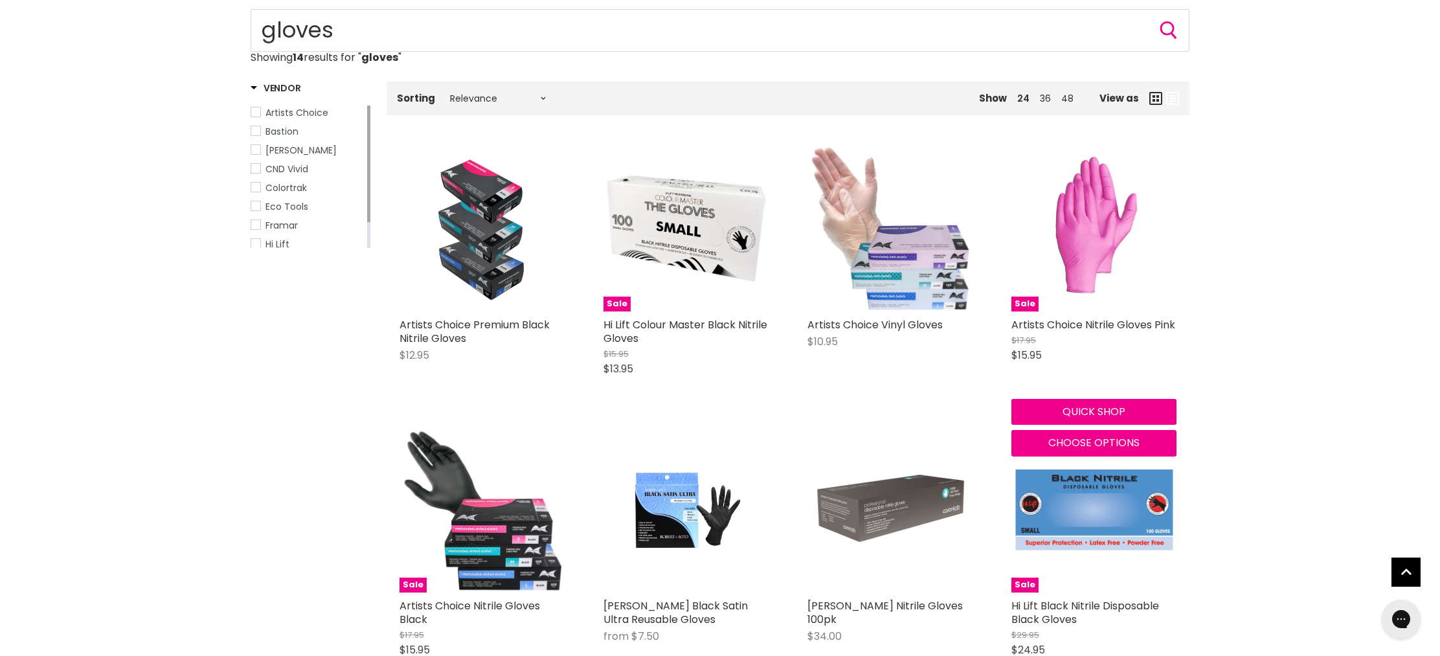  Describe the element at coordinates (414, 355) in the screenshot. I see `span: $12.95` at that location.